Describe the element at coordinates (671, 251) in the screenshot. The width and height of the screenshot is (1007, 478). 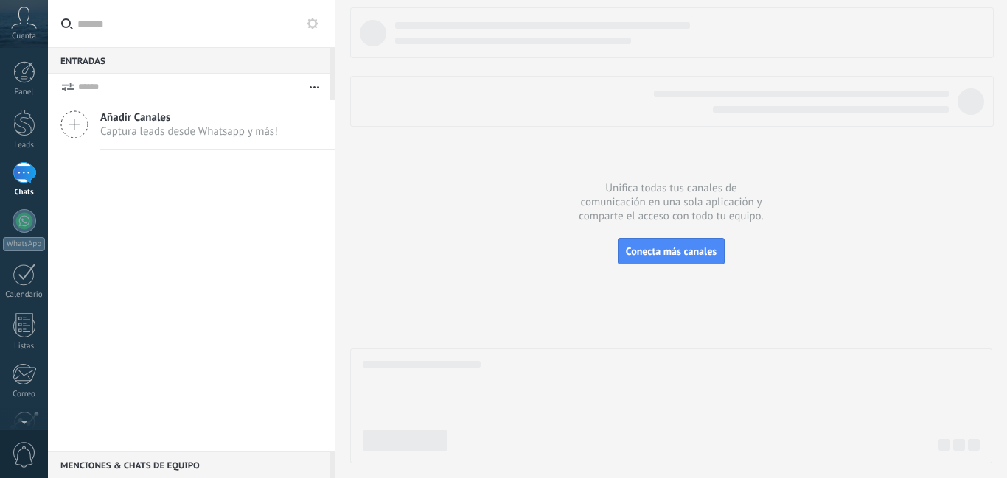
I see `button: Conecta más canales` at that location.